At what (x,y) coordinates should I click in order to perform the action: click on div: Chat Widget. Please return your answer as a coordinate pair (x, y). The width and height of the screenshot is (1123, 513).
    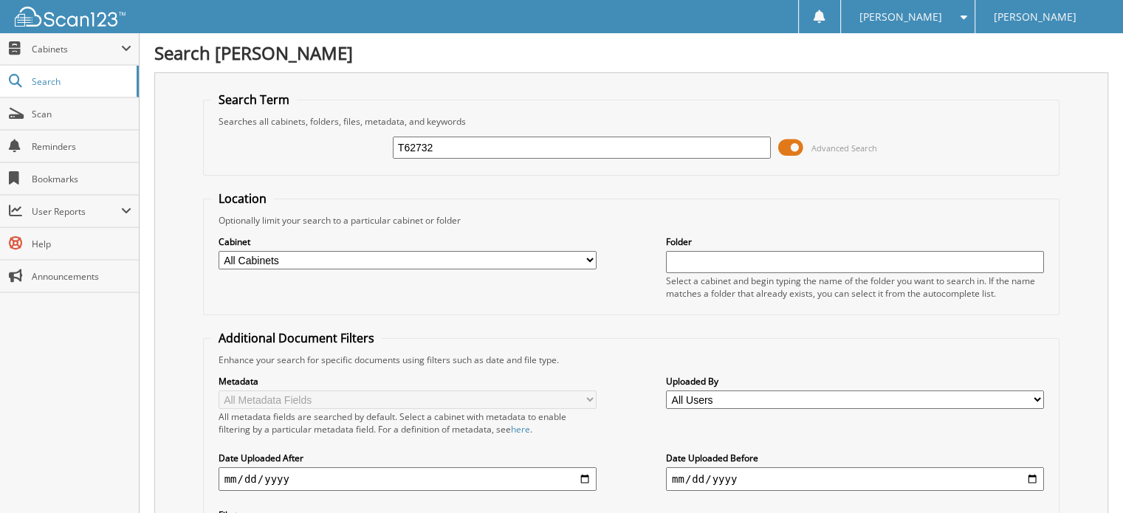
    Looking at the image, I should click on (1086, 478).